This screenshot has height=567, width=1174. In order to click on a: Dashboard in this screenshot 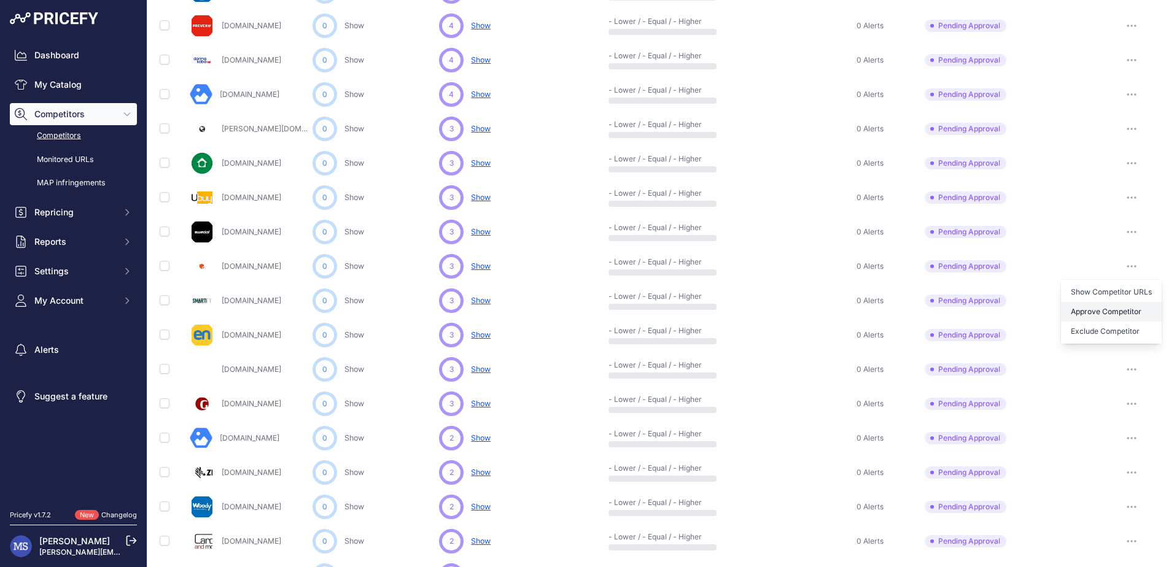, I will do `click(73, 55)`.